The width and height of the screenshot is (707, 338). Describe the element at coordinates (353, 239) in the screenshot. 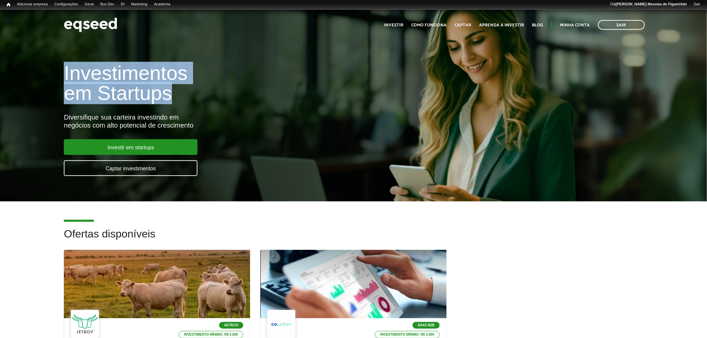

I see `h2: Ofertas disponíveis` at that location.